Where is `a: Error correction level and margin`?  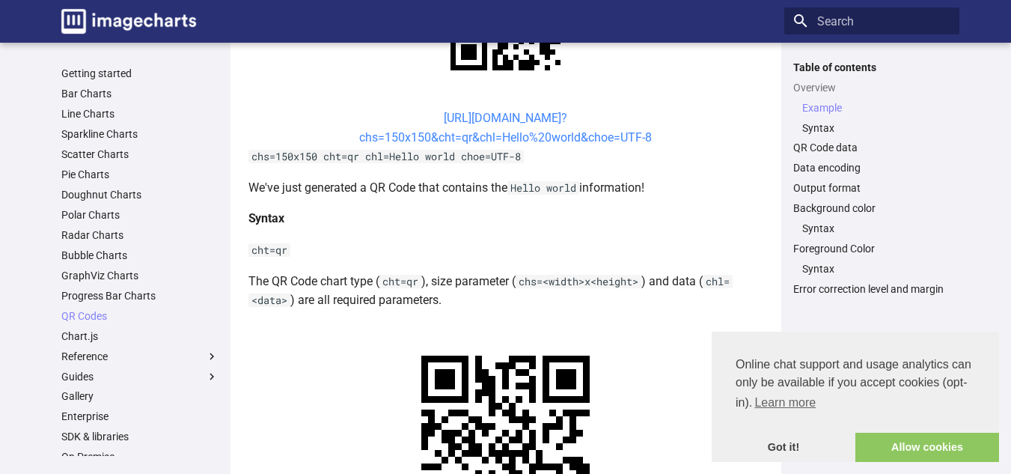 a: Error correction level and margin is located at coordinates (872, 289).